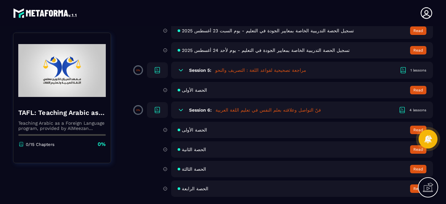 Image resolution: width=446 pixels, height=204 pixels. What do you see at coordinates (418, 110) in the screenshot?
I see `div: 4 lessons` at bounding box center [418, 110].